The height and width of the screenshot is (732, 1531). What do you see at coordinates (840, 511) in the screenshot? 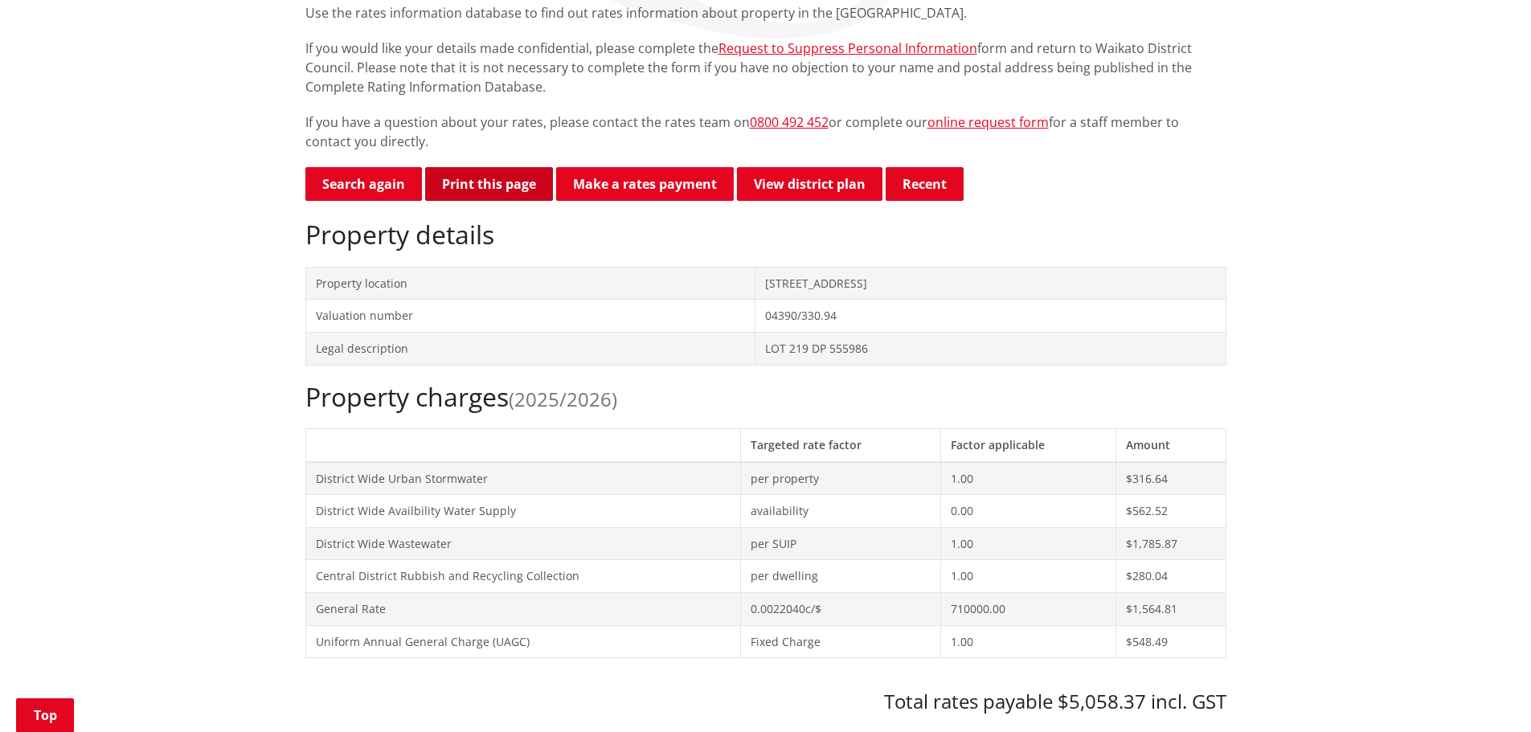
I see `td: availability` at bounding box center [840, 511].